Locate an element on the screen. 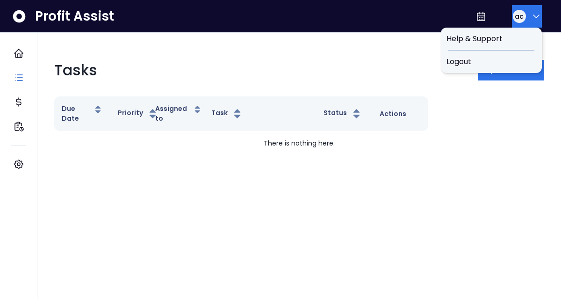 The width and height of the screenshot is (561, 299). td: There is nothing here. is located at coordinates (299, 143).